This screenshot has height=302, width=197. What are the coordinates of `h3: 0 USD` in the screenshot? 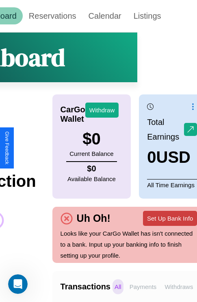 It's located at (172, 157).